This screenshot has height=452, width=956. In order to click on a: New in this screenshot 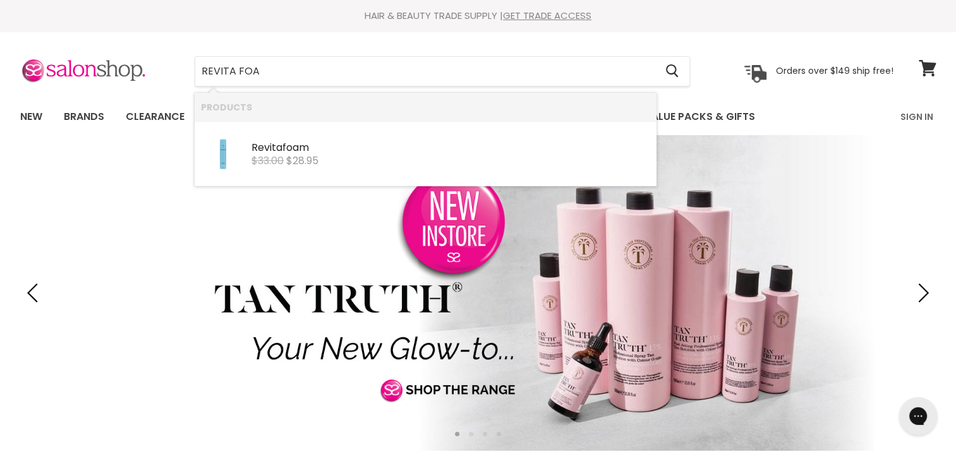, I will do `click(31, 117)`.